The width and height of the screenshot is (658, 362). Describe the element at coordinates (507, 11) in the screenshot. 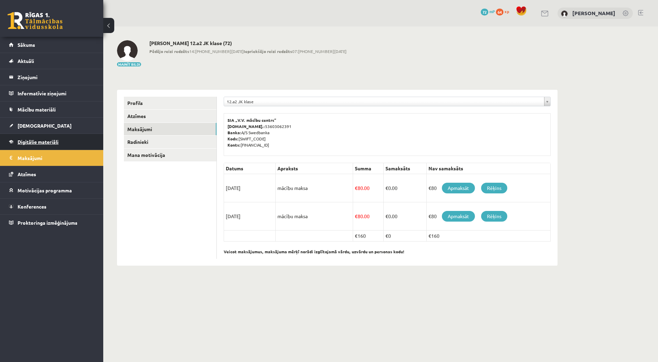

I see `span: xp` at that location.